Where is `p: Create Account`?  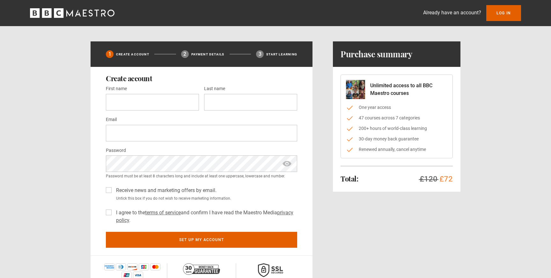 p: Create Account is located at coordinates (133, 54).